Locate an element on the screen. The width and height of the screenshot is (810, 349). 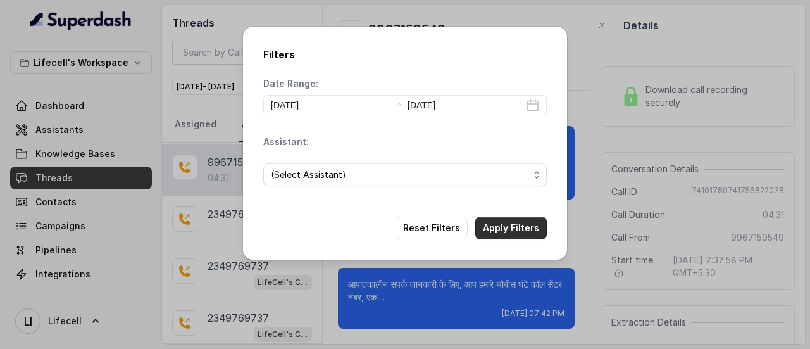
span: swap-right is located at coordinates (398, 104).